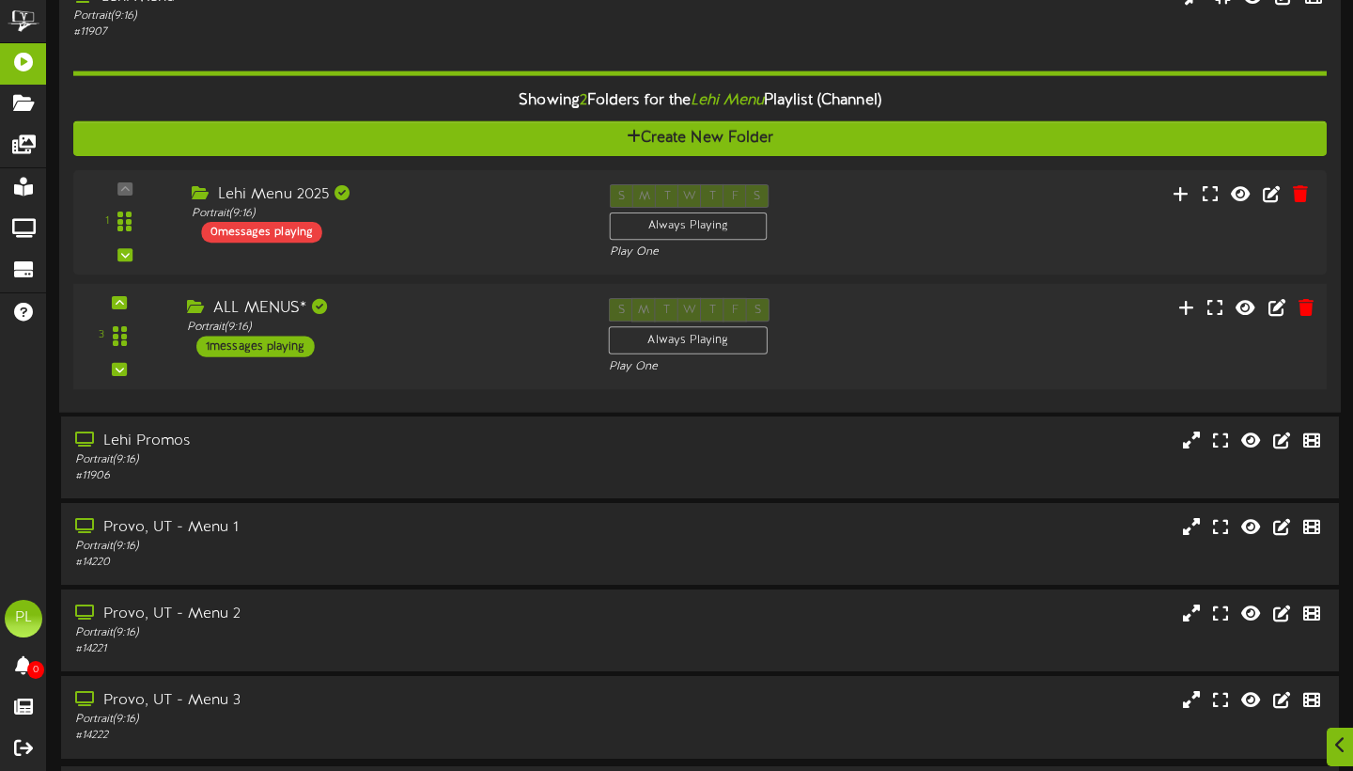 Image resolution: width=1353 pixels, height=771 pixels. I want to click on button: Create New Folder, so click(700, 137).